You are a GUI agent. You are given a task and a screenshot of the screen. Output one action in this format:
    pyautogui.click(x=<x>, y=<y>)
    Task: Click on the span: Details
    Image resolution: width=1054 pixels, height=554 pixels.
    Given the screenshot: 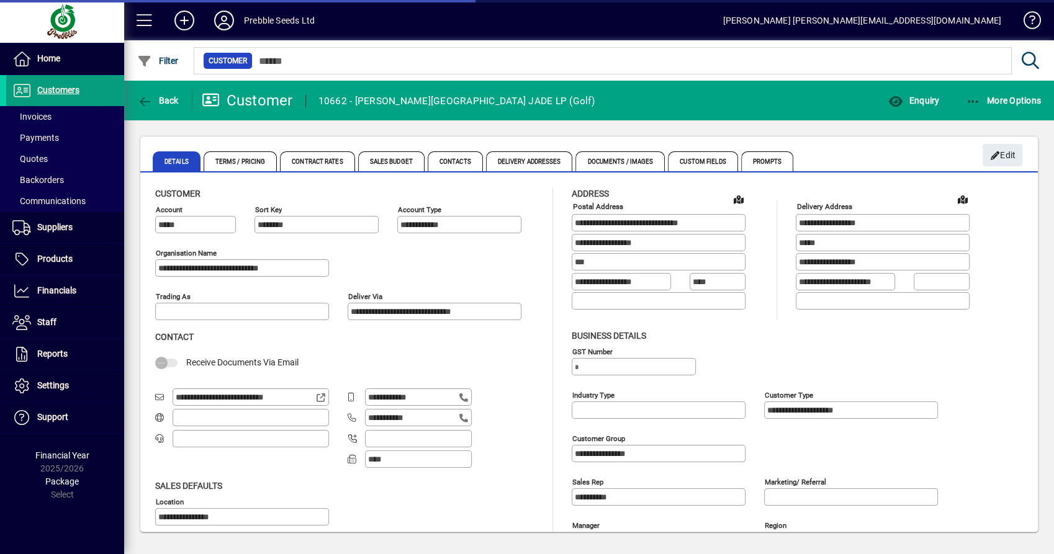 What is the action you would take?
    pyautogui.click(x=176, y=161)
    